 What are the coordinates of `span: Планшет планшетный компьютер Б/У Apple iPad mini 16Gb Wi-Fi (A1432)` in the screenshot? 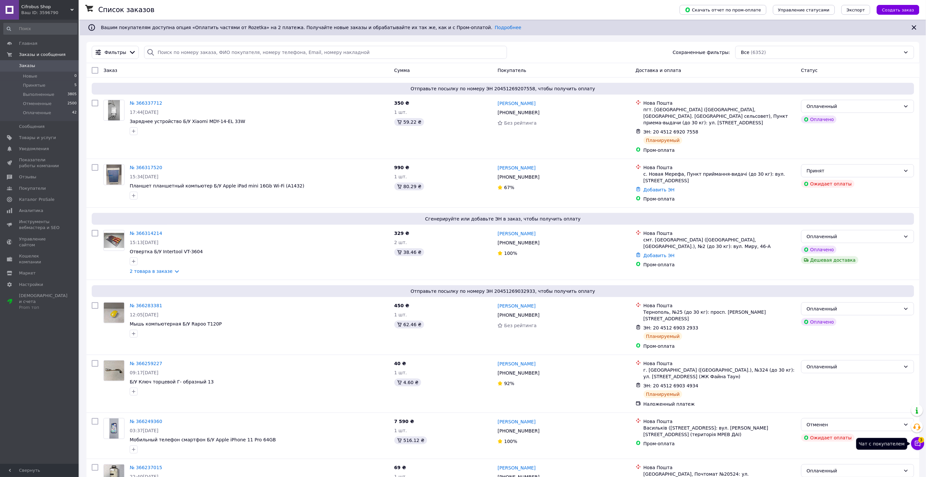 It's located at (217, 186).